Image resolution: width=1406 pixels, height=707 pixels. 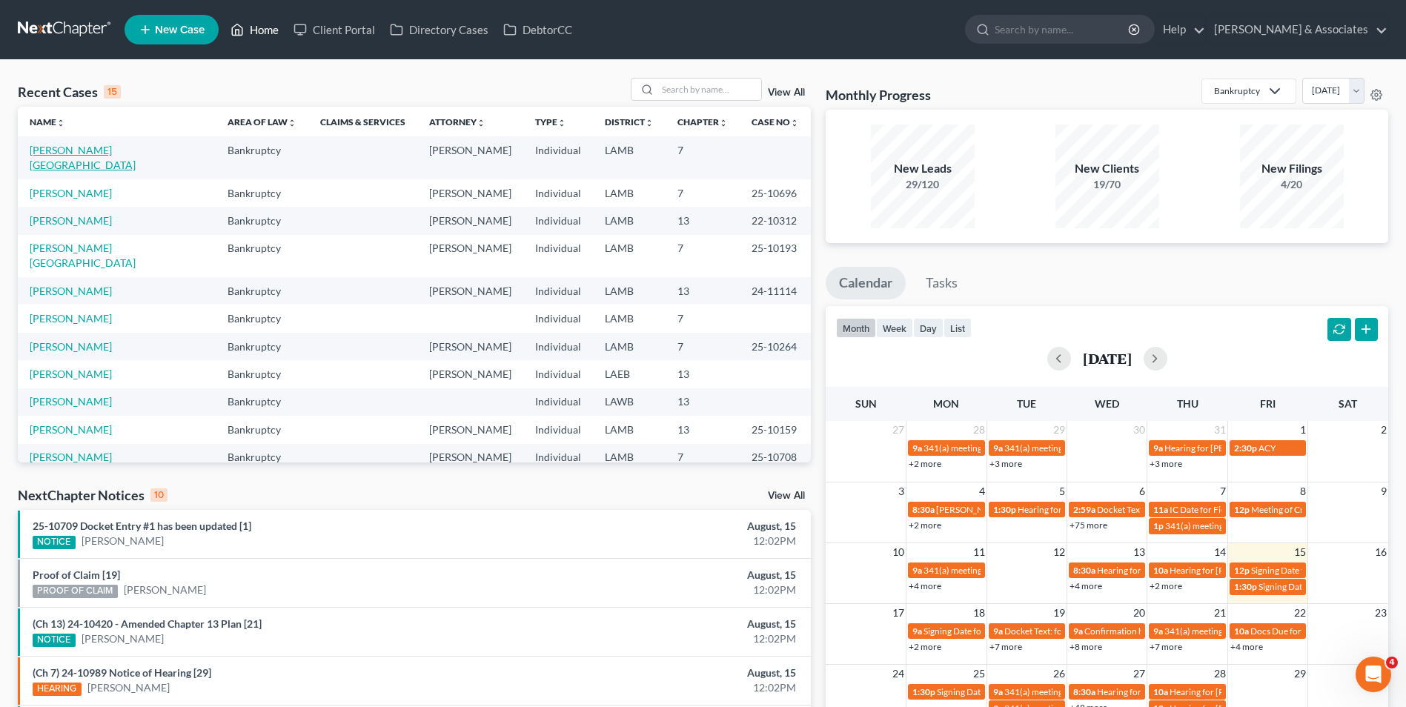 What do you see at coordinates (1237, 90) in the screenshot?
I see `div: Bankruptcy` at bounding box center [1237, 90].